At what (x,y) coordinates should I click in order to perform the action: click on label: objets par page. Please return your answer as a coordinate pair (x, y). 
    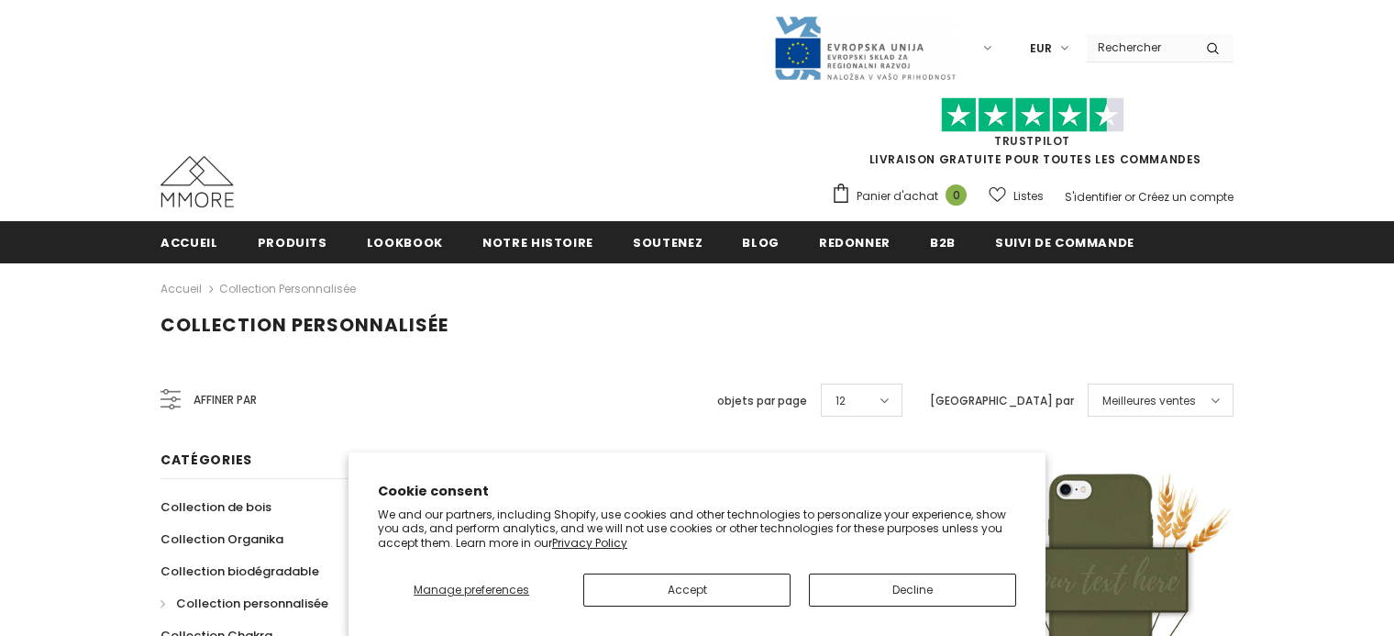
    Looking at the image, I should click on (762, 401).